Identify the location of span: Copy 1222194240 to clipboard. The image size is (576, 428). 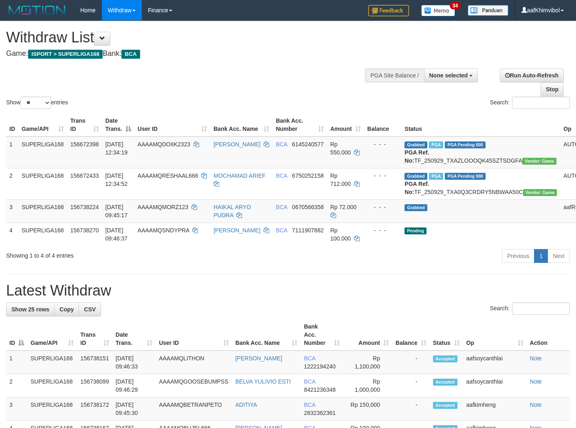
(320, 366).